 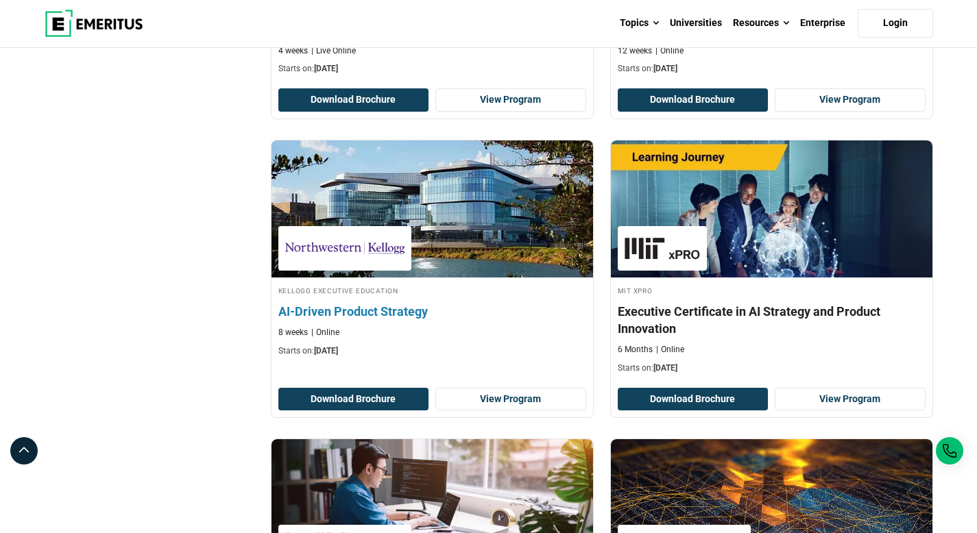 I want to click on img: MIT xPRO, so click(x=662, y=248).